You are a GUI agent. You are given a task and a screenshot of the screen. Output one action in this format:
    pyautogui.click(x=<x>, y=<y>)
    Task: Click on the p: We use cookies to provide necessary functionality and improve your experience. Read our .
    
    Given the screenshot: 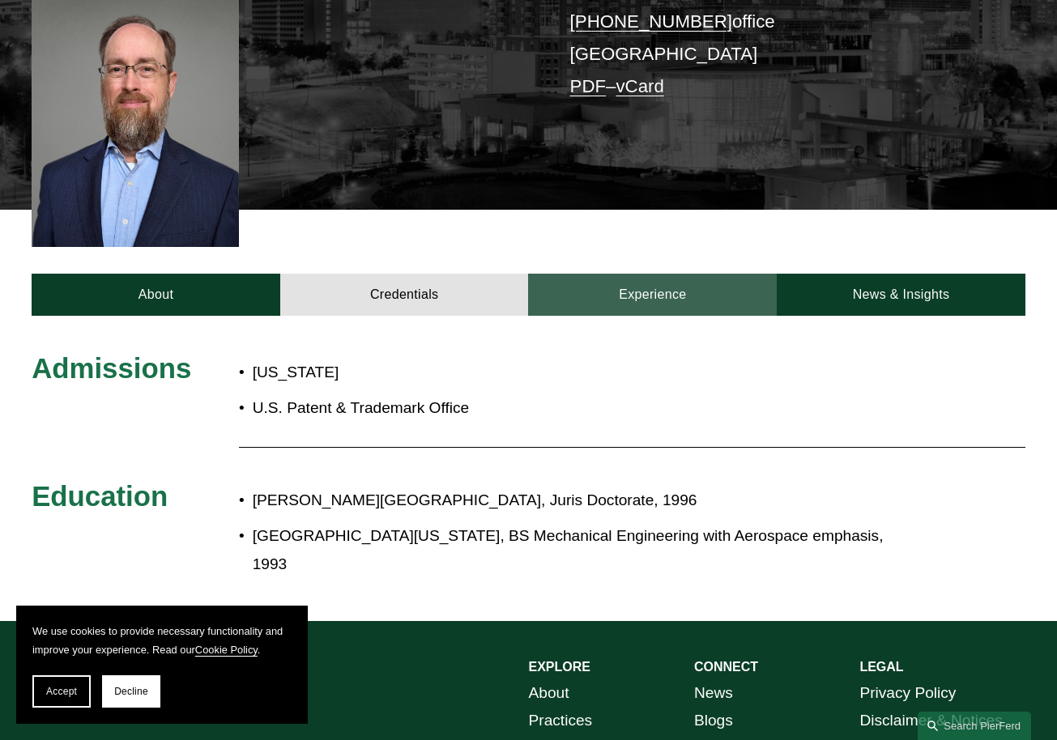 What is the action you would take?
    pyautogui.click(x=162, y=640)
    